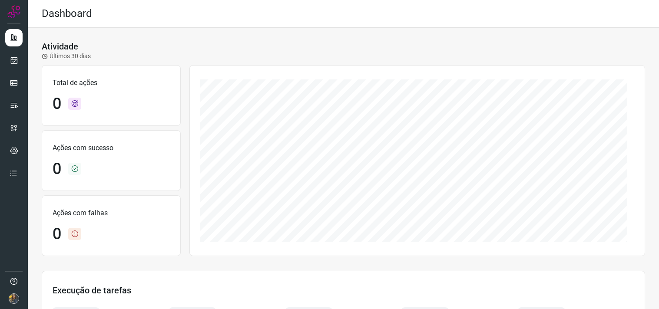 The image size is (659, 309). What do you see at coordinates (60, 46) in the screenshot?
I see `h3: Atividade` at bounding box center [60, 46].